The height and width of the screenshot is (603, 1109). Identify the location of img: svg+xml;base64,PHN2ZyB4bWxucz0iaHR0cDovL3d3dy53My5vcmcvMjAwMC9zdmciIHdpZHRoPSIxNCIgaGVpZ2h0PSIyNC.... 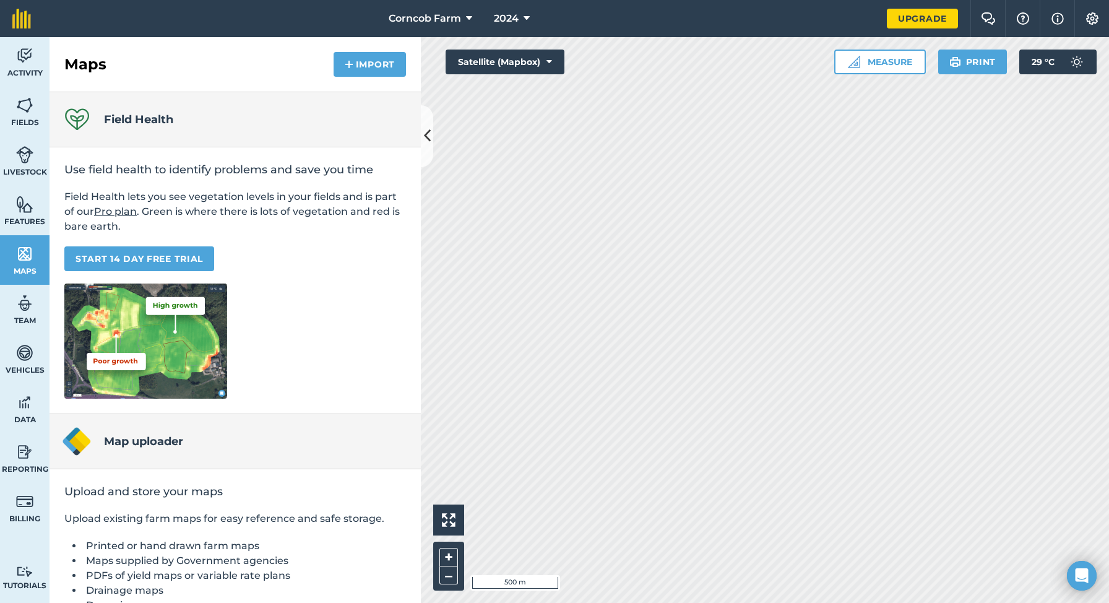
(349, 64).